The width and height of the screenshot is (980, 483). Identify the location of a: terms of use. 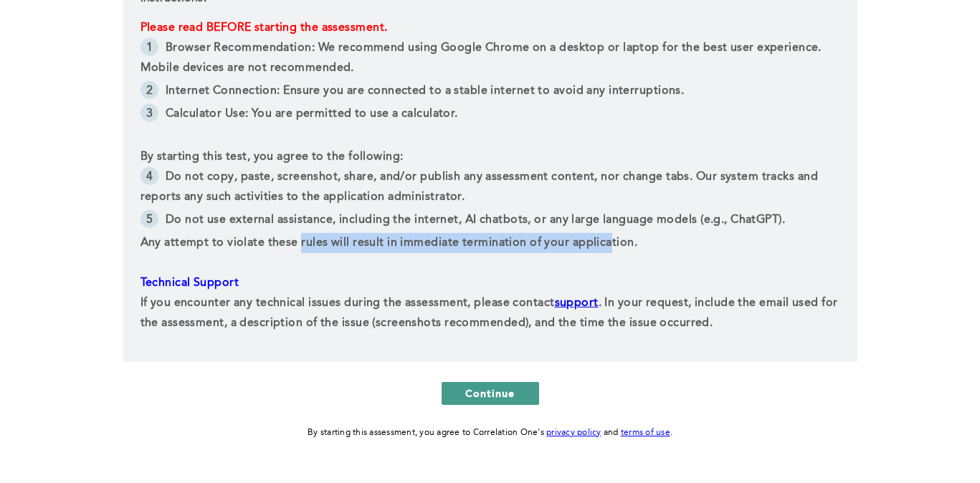
(645, 433).